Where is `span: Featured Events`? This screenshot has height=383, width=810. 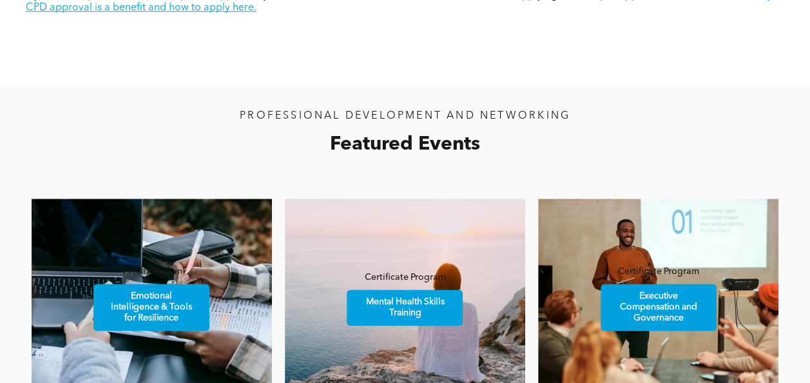
span: Featured Events is located at coordinates (404, 144).